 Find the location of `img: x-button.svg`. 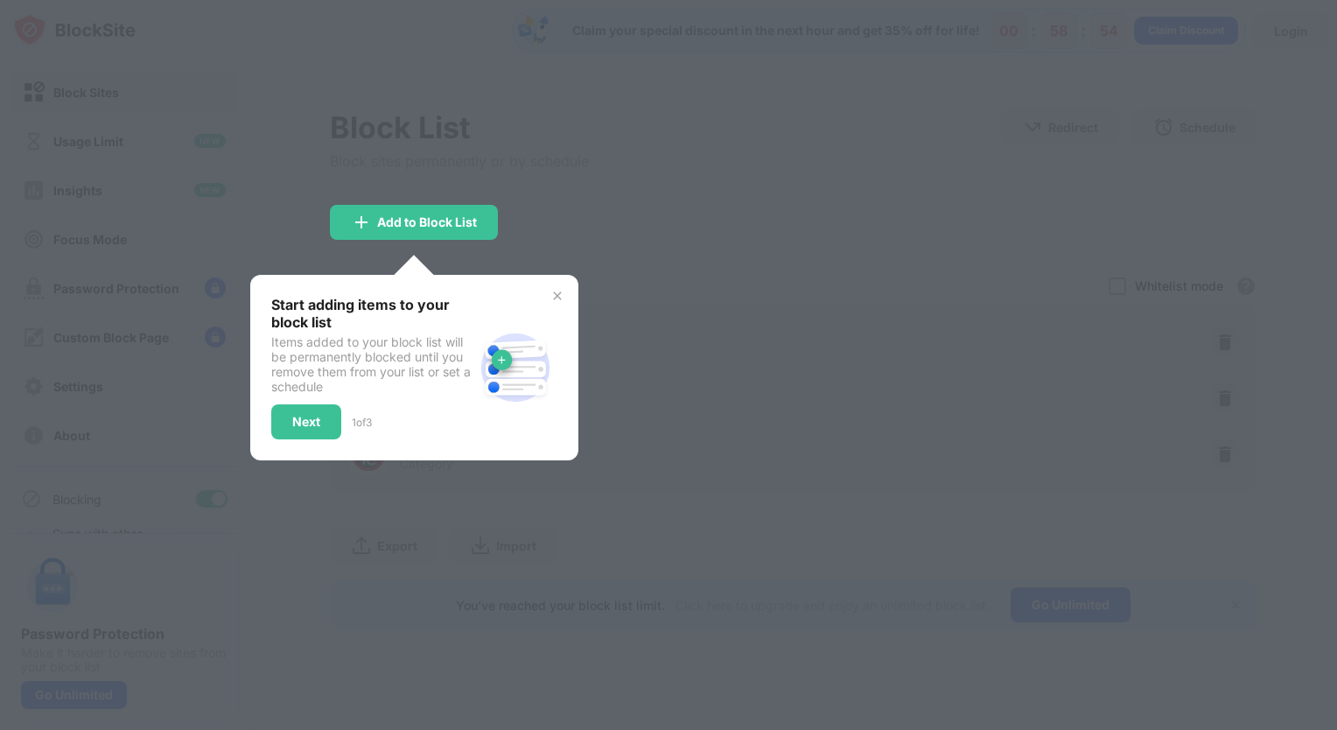

img: x-button.svg is located at coordinates (557, 296).